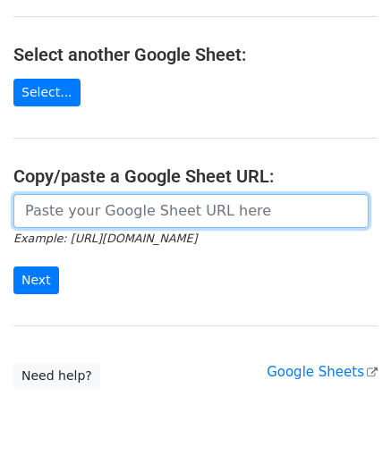 This screenshot has width=391, height=473. I want to click on h4: Copy/paste a Google Sheet URL:, so click(195, 176).